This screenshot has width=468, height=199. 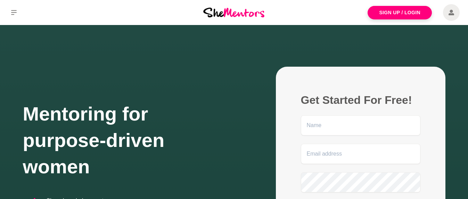 I want to click on input: Email address, so click(x=361, y=154).